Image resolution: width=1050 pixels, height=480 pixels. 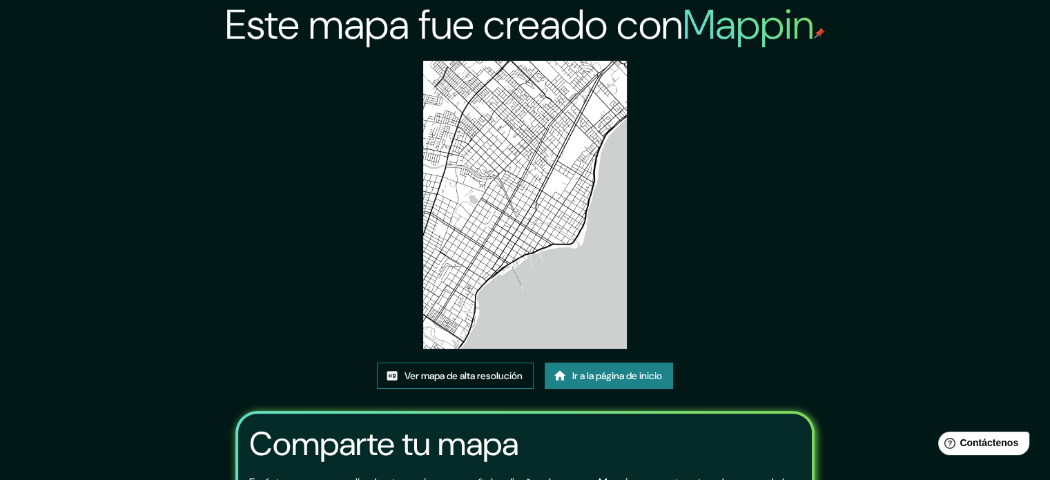 I want to click on img: created-map, so click(x=525, y=204).